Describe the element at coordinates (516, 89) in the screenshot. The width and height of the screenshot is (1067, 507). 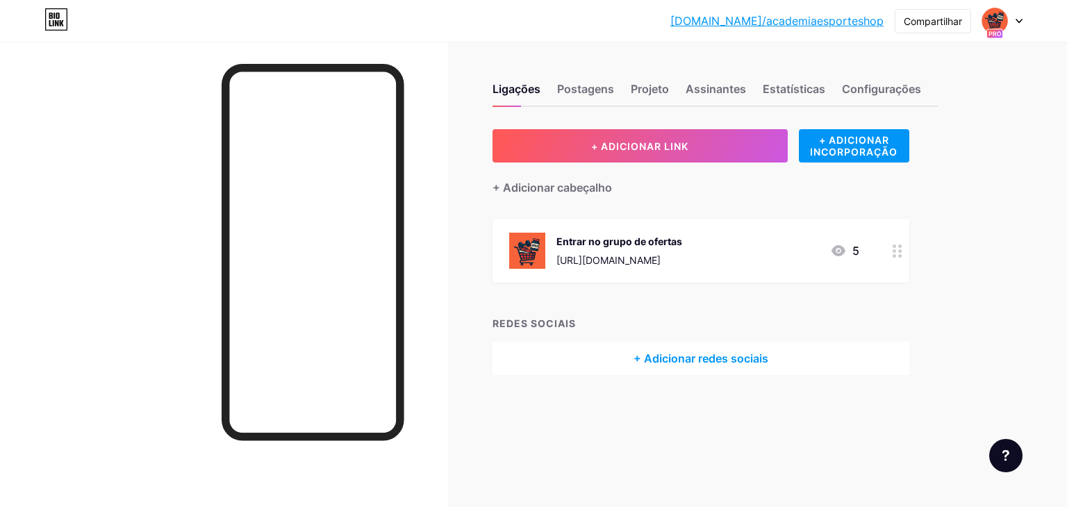
I see `font: Ligações` at that location.